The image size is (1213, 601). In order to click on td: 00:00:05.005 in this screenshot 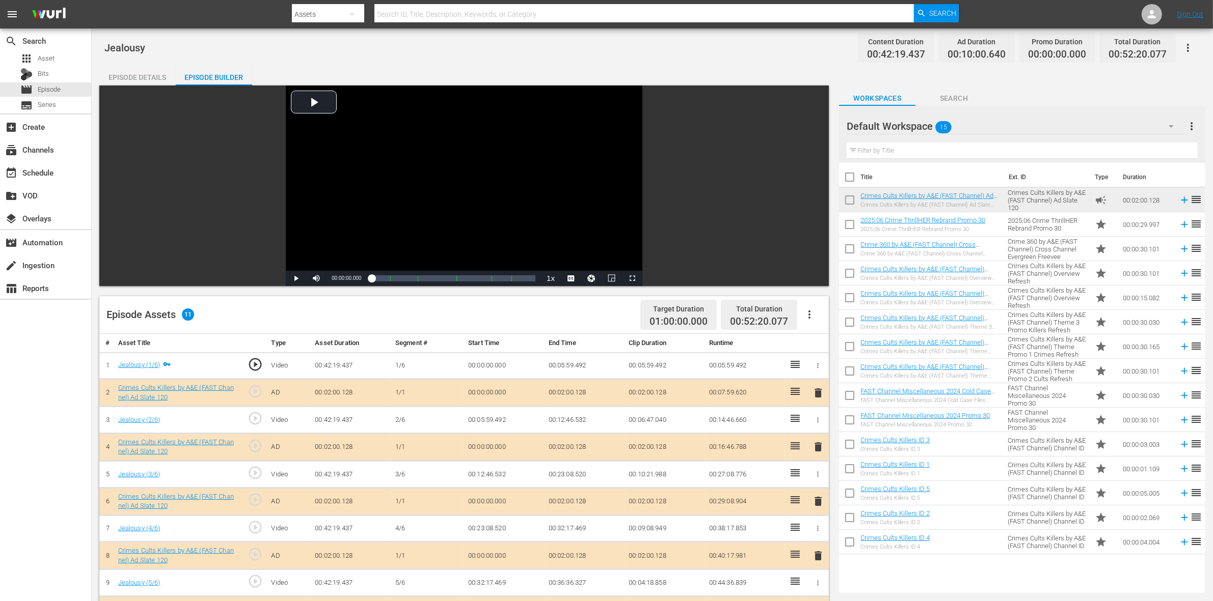, I will do `click(1146, 493)`.